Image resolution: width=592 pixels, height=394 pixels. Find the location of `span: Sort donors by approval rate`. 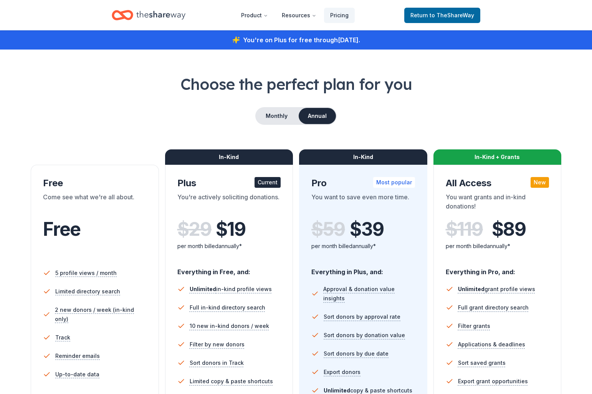

span: Sort donors by approval rate is located at coordinates (362, 317).